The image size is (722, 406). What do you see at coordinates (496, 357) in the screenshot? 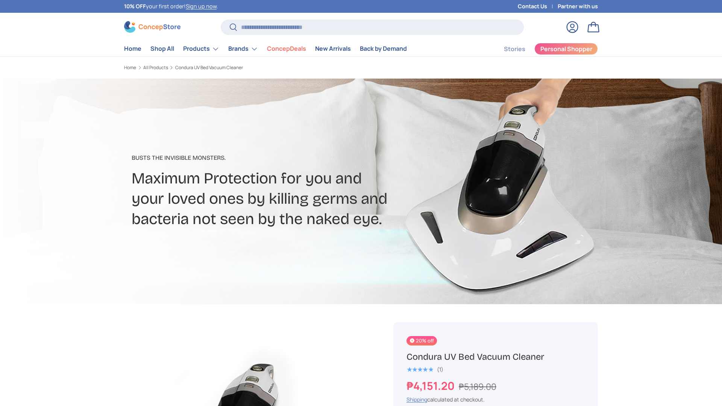
I see `h1: Condura UV Bed Vacuum Cleaner` at bounding box center [496, 357].